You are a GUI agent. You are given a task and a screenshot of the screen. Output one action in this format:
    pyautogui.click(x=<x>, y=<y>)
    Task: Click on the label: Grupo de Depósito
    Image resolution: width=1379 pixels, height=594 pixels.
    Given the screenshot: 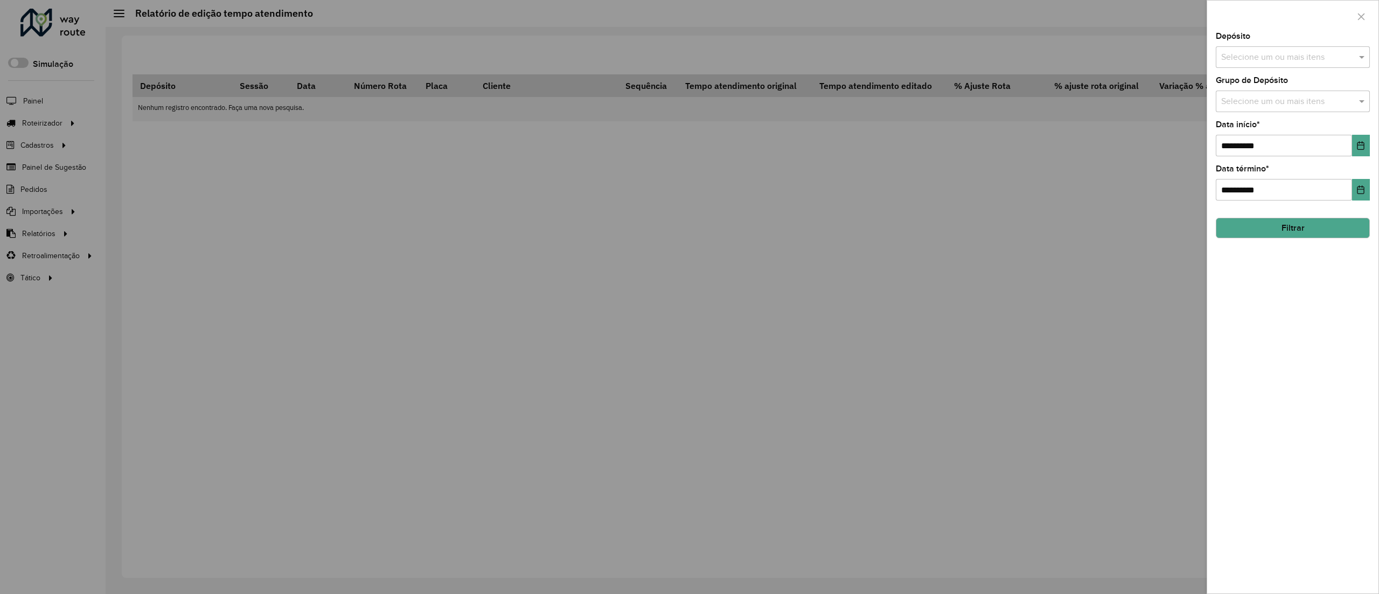 What is the action you would take?
    pyautogui.click(x=1252, y=80)
    